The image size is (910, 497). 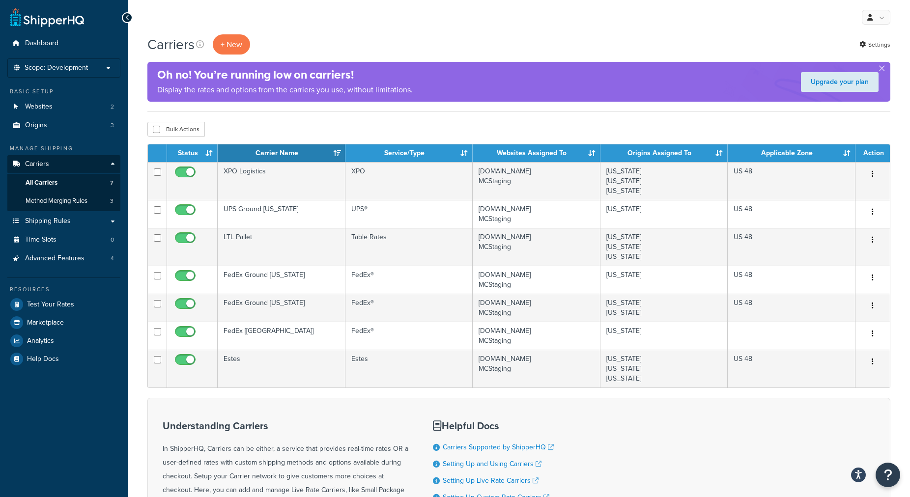 What do you see at coordinates (56, 68) in the screenshot?
I see `span: Scope: Development` at bounding box center [56, 68].